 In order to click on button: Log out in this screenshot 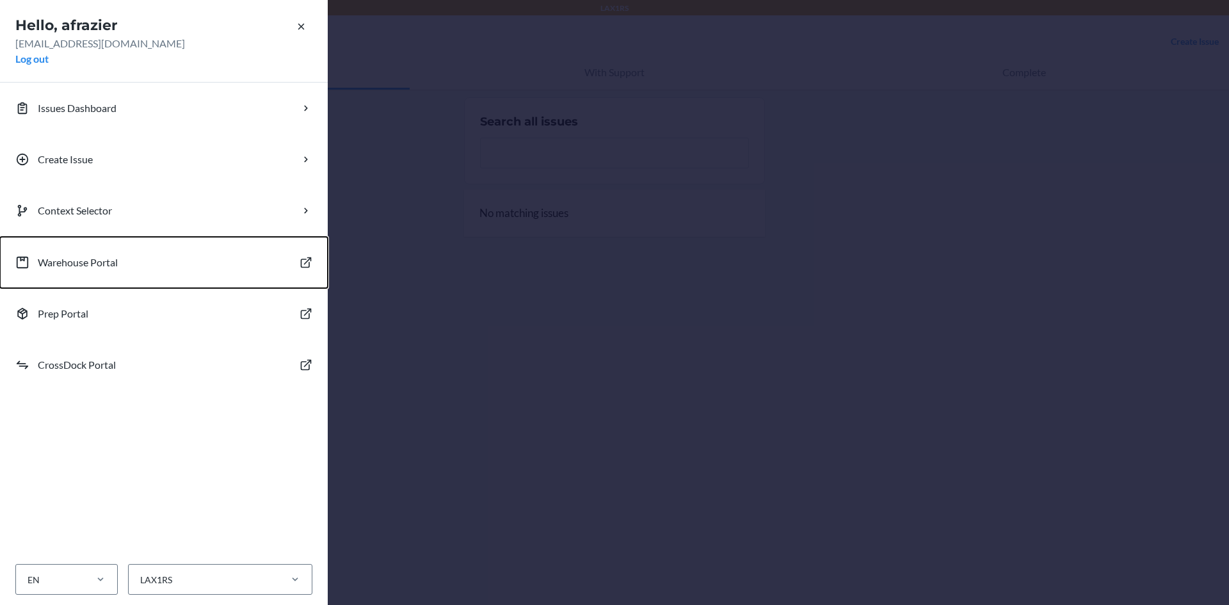, I will do `click(32, 59)`.